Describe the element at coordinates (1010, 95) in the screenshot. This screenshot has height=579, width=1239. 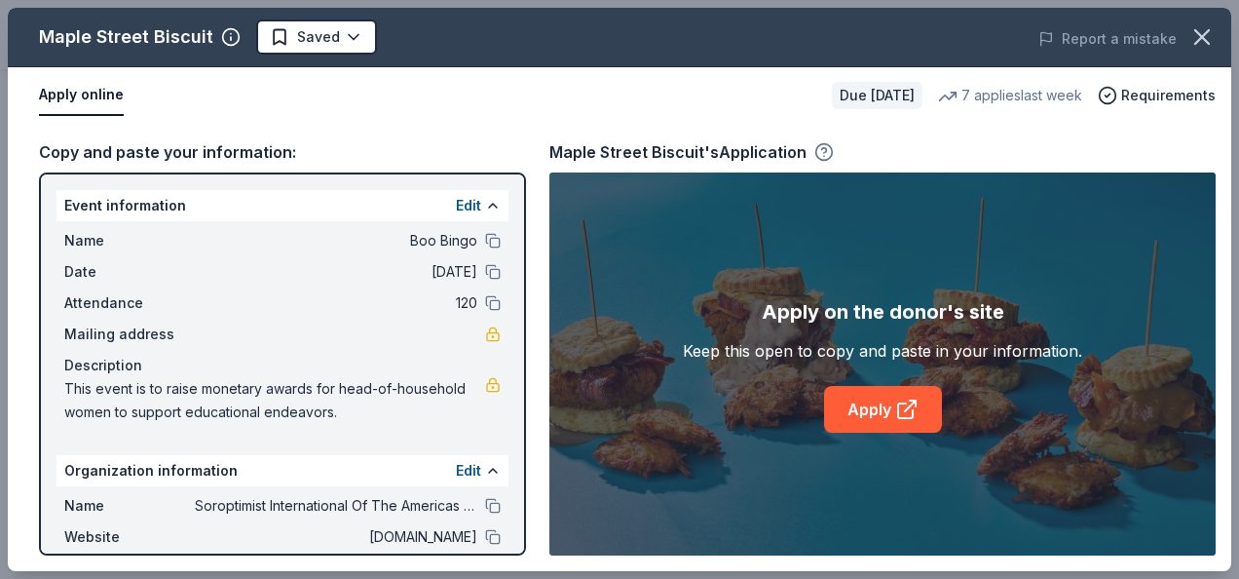
I see `div: 7 applies last week` at that location.